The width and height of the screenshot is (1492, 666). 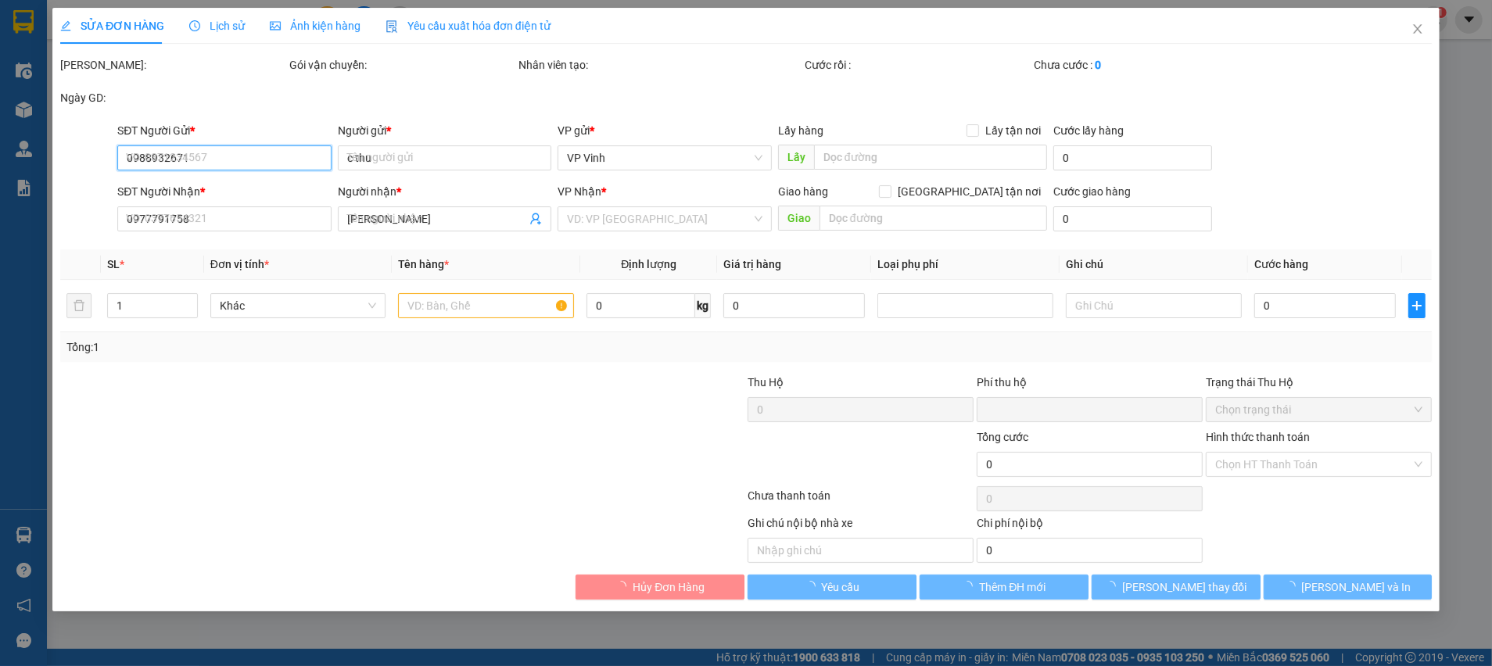 What do you see at coordinates (799, 218) in the screenshot?
I see `span: Giao` at bounding box center [799, 218].